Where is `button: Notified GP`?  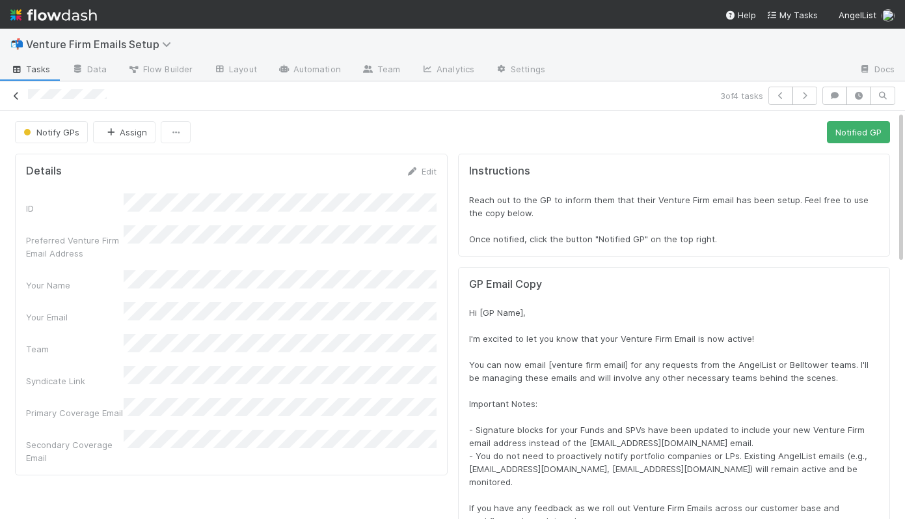
button: Notified GP is located at coordinates (858, 132).